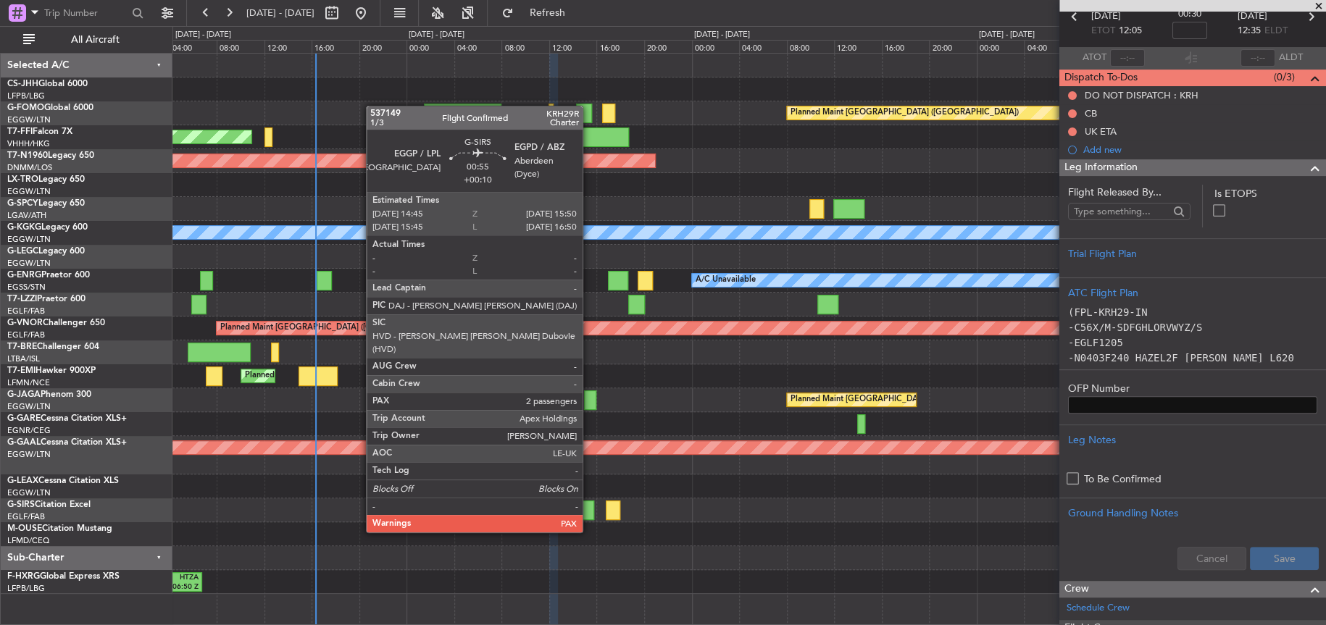  I want to click on div: Trial Flight Plan, so click(1193, 254).